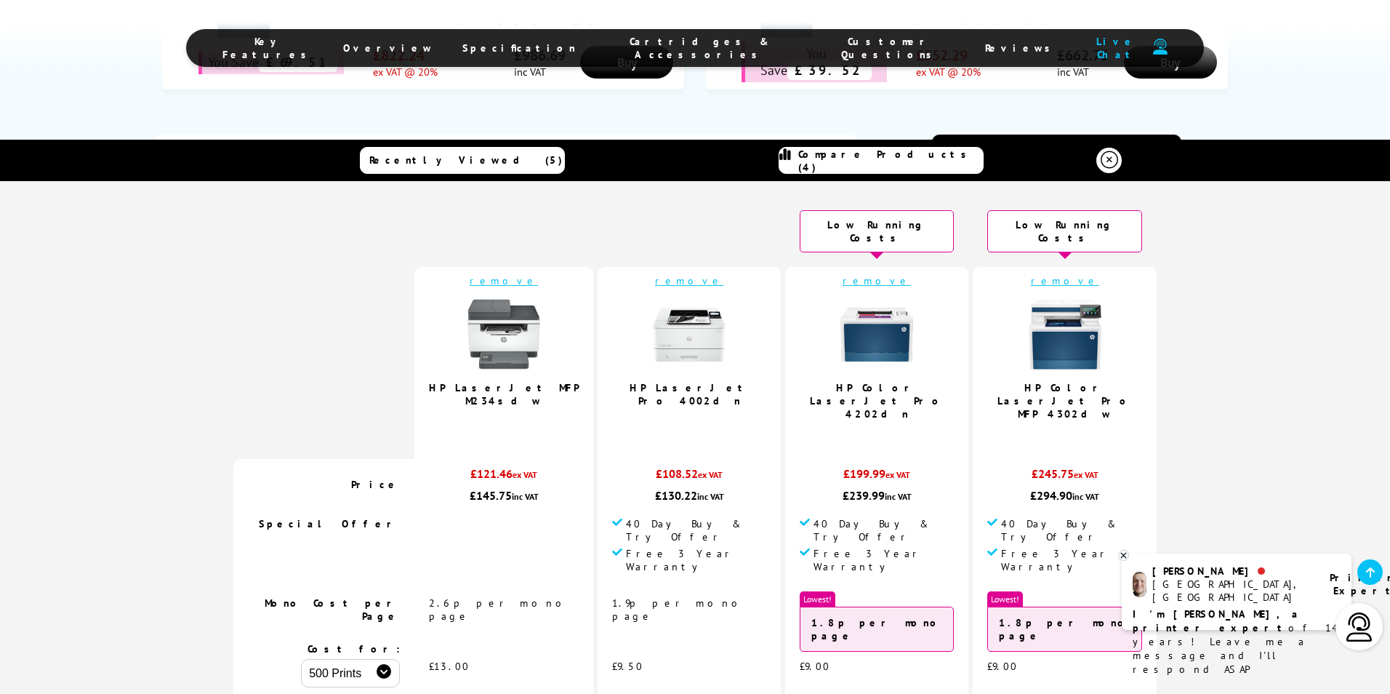 This screenshot has width=1390, height=694. What do you see at coordinates (1116, 48) in the screenshot?
I see `span: Live Chat` at bounding box center [1116, 48].